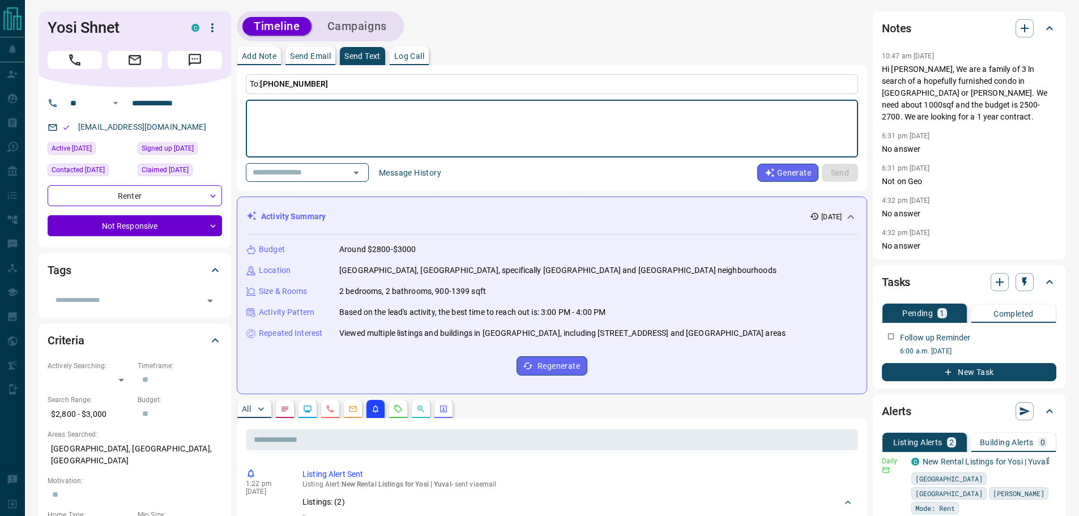 The width and height of the screenshot is (1079, 516). What do you see at coordinates (308, 409) in the screenshot?
I see `svg: Lead Browsing Activity` at bounding box center [308, 409].